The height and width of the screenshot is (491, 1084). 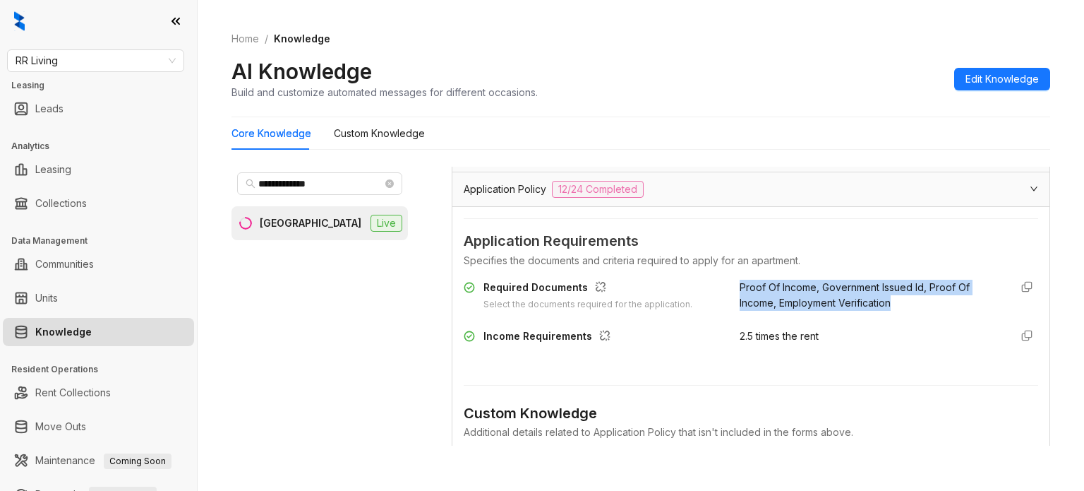 What do you see at coordinates (98, 332) in the screenshot?
I see `li: Knowledge` at bounding box center [98, 332].